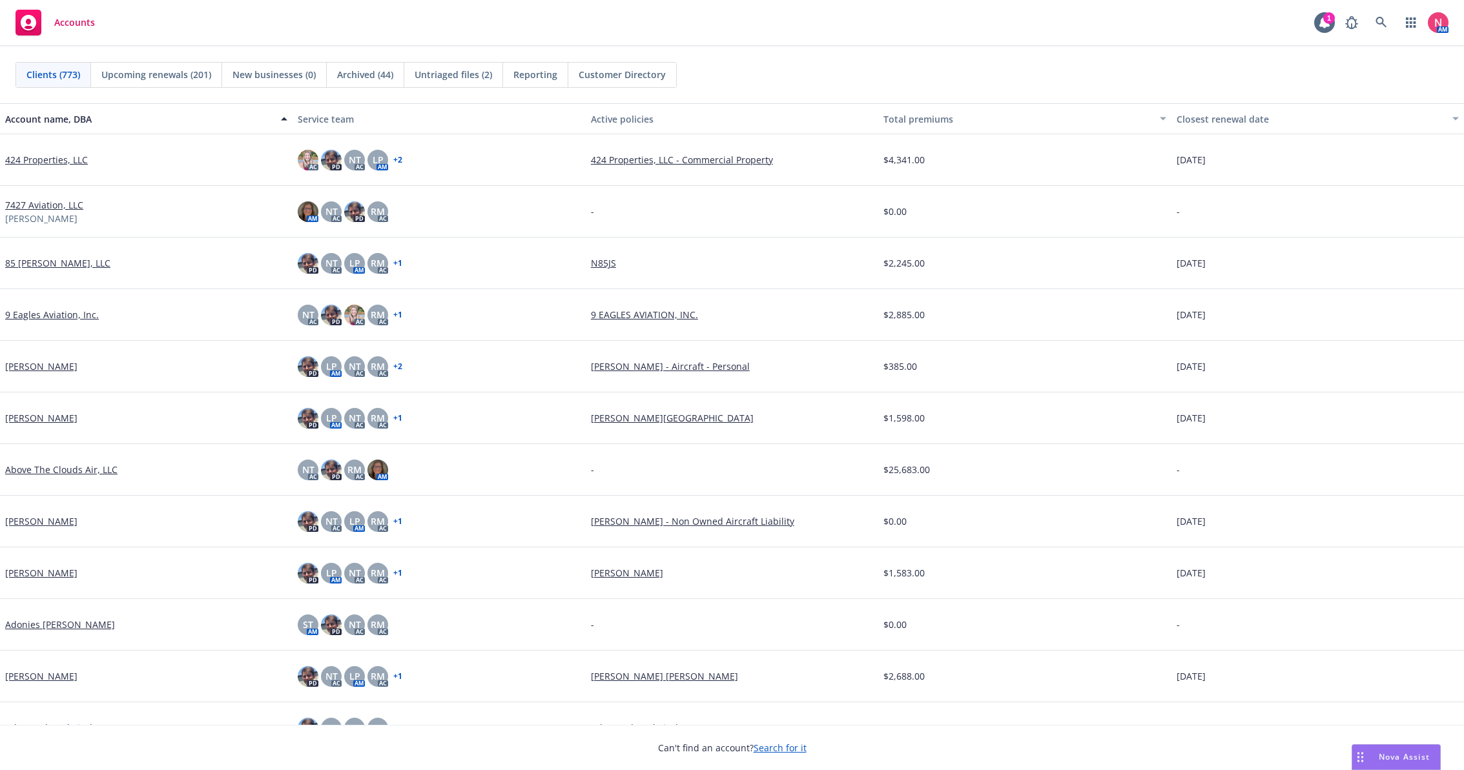 The image size is (1464, 770). What do you see at coordinates (622, 74) in the screenshot?
I see `span: Customer Directory` at bounding box center [622, 74].